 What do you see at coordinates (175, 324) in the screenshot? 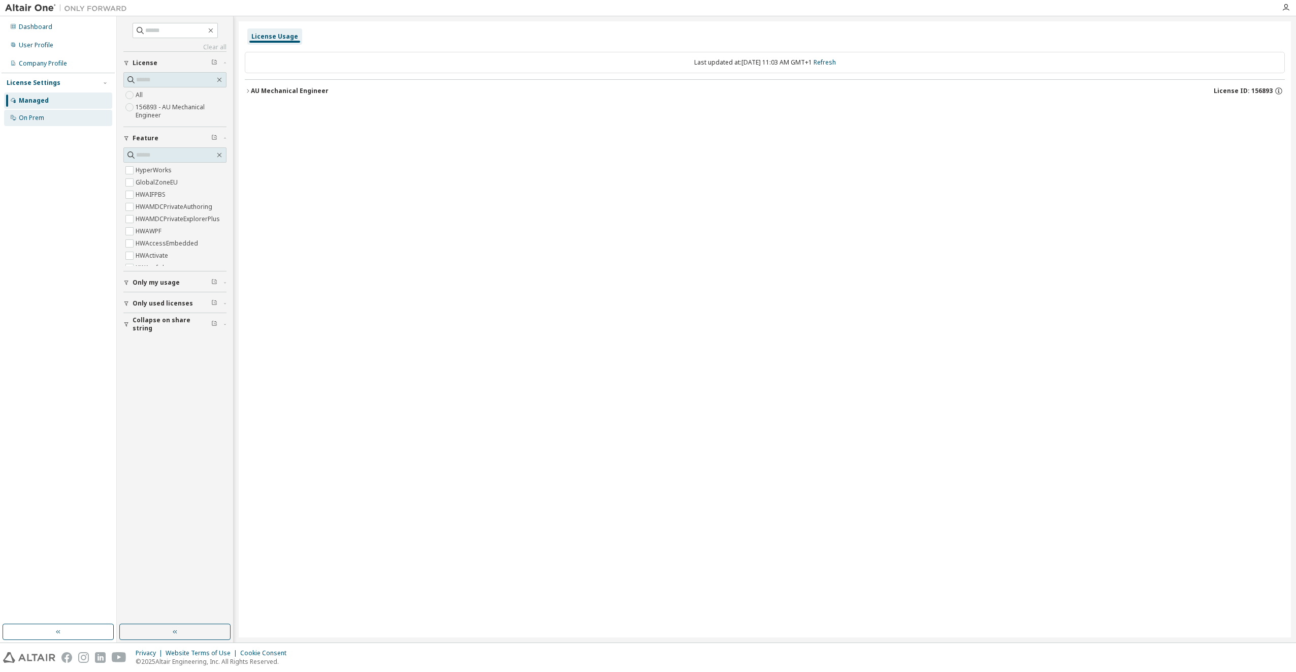
I see `button: Collapse on share string` at bounding box center [175, 324].